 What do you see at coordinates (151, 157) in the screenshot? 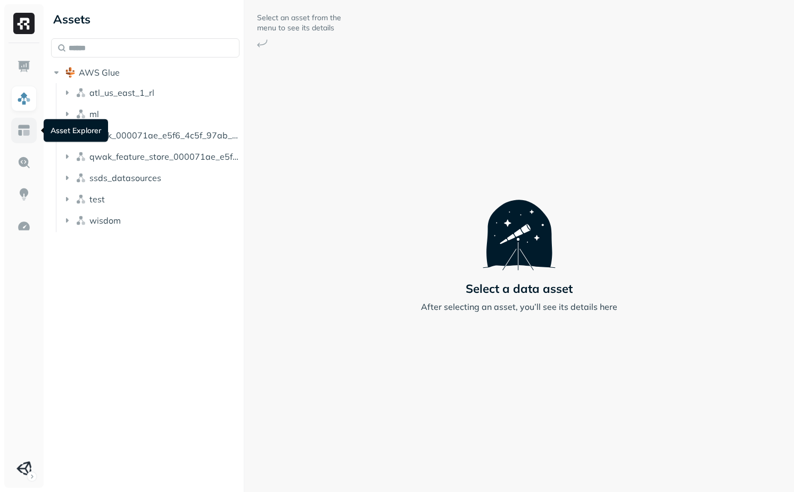
I see `button: qwak_feature_store_000071ae_e5f6_4c5f_97ab_2b533d00d294` at bounding box center [151, 157].